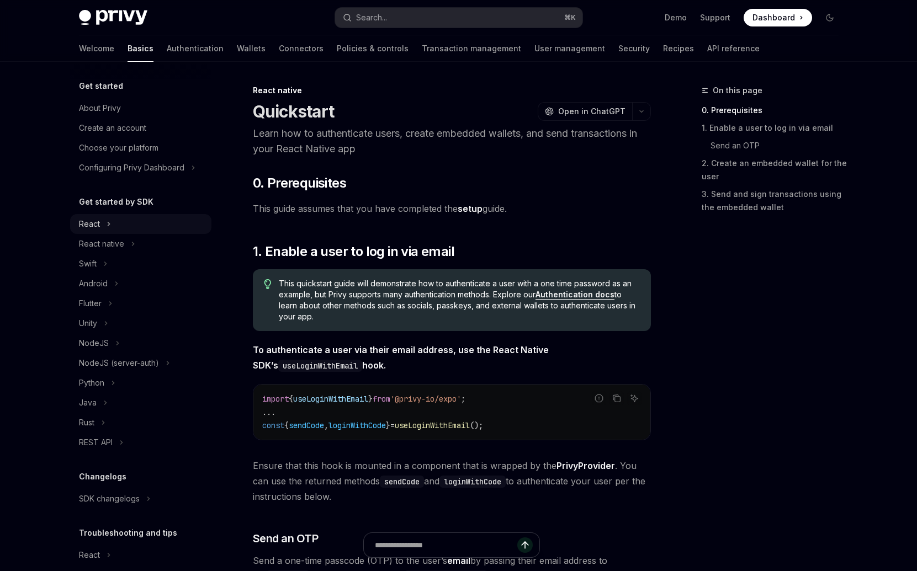 The width and height of the screenshot is (917, 571). What do you see at coordinates (103, 477) in the screenshot?
I see `h5: Changelogs` at bounding box center [103, 477].